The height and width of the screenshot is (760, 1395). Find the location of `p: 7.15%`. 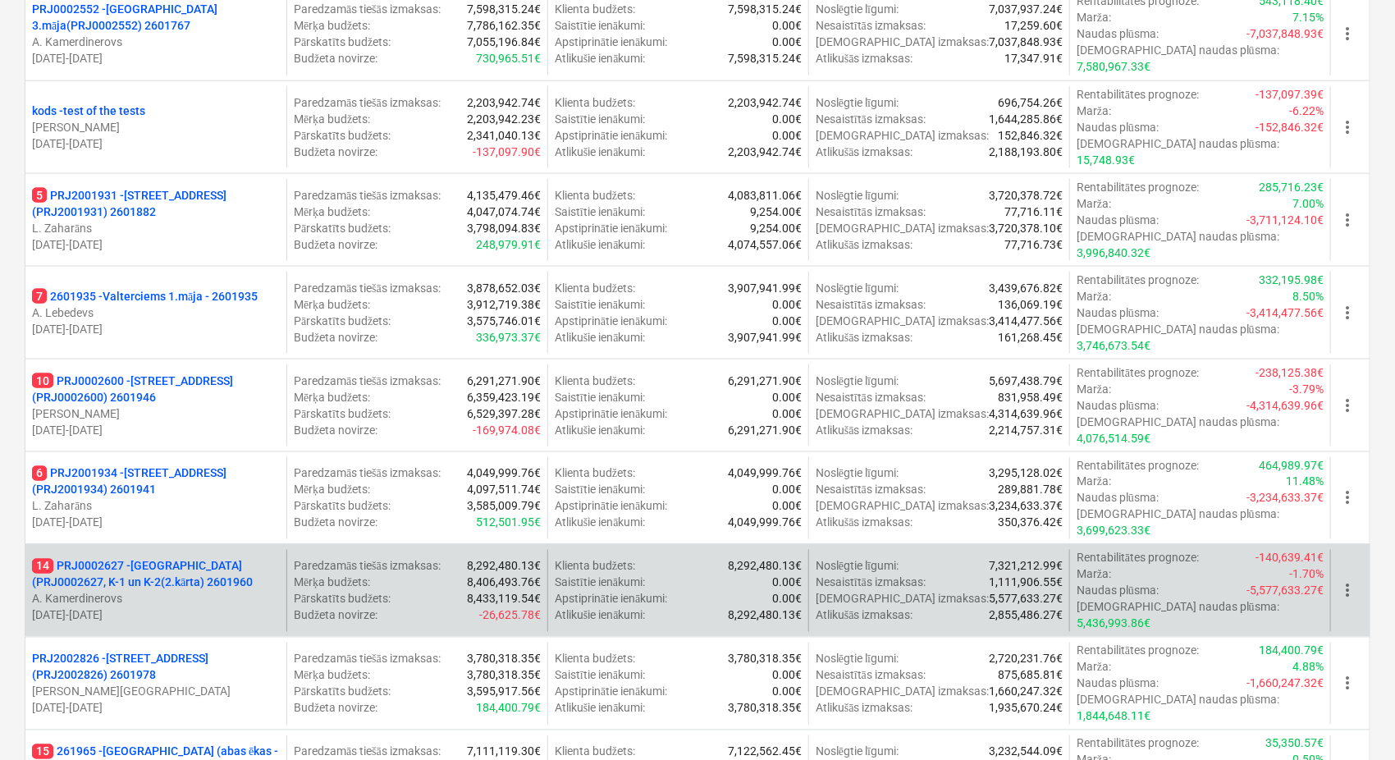

p: 7.15% is located at coordinates (1308, 17).